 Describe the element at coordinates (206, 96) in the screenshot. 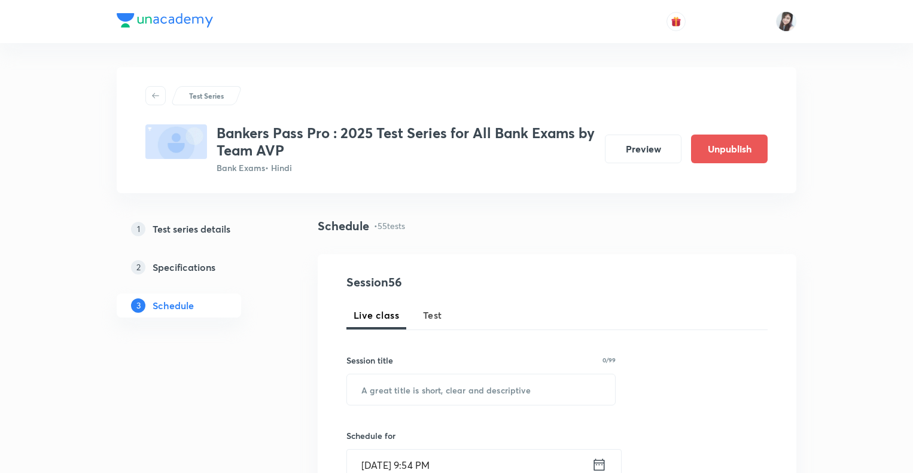

I see `p: Test Series` at that location.